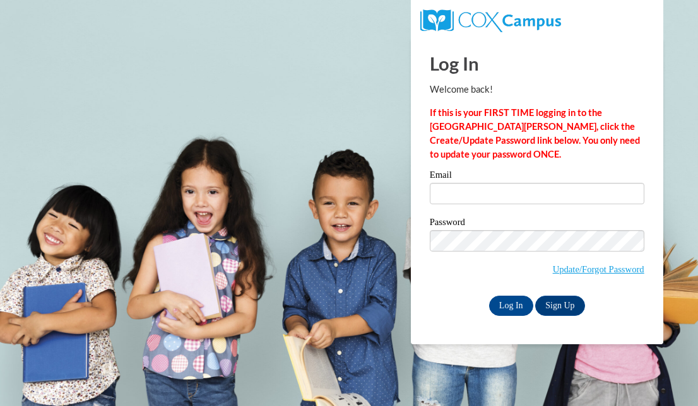 This screenshot has width=698, height=406. What do you see at coordinates (537, 224) in the screenshot?
I see `label: Password` at bounding box center [537, 224].